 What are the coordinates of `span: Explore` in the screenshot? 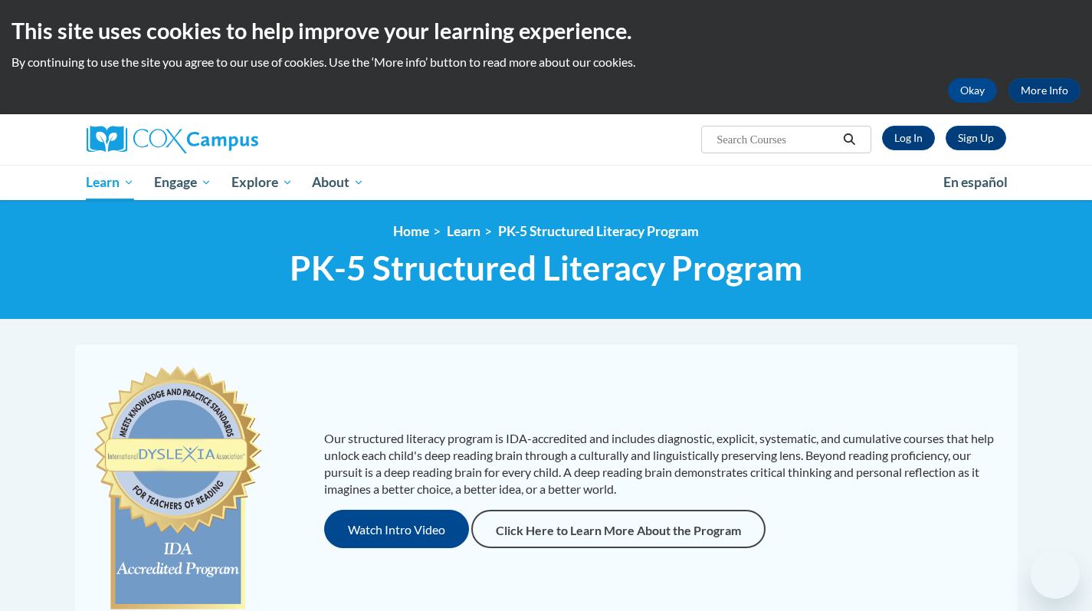 It's located at (262, 182).